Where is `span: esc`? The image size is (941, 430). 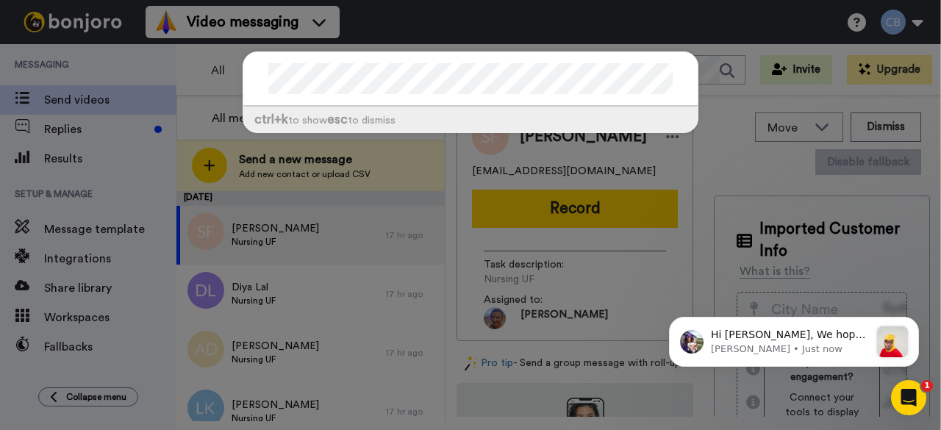
span: esc is located at coordinates (338, 119).